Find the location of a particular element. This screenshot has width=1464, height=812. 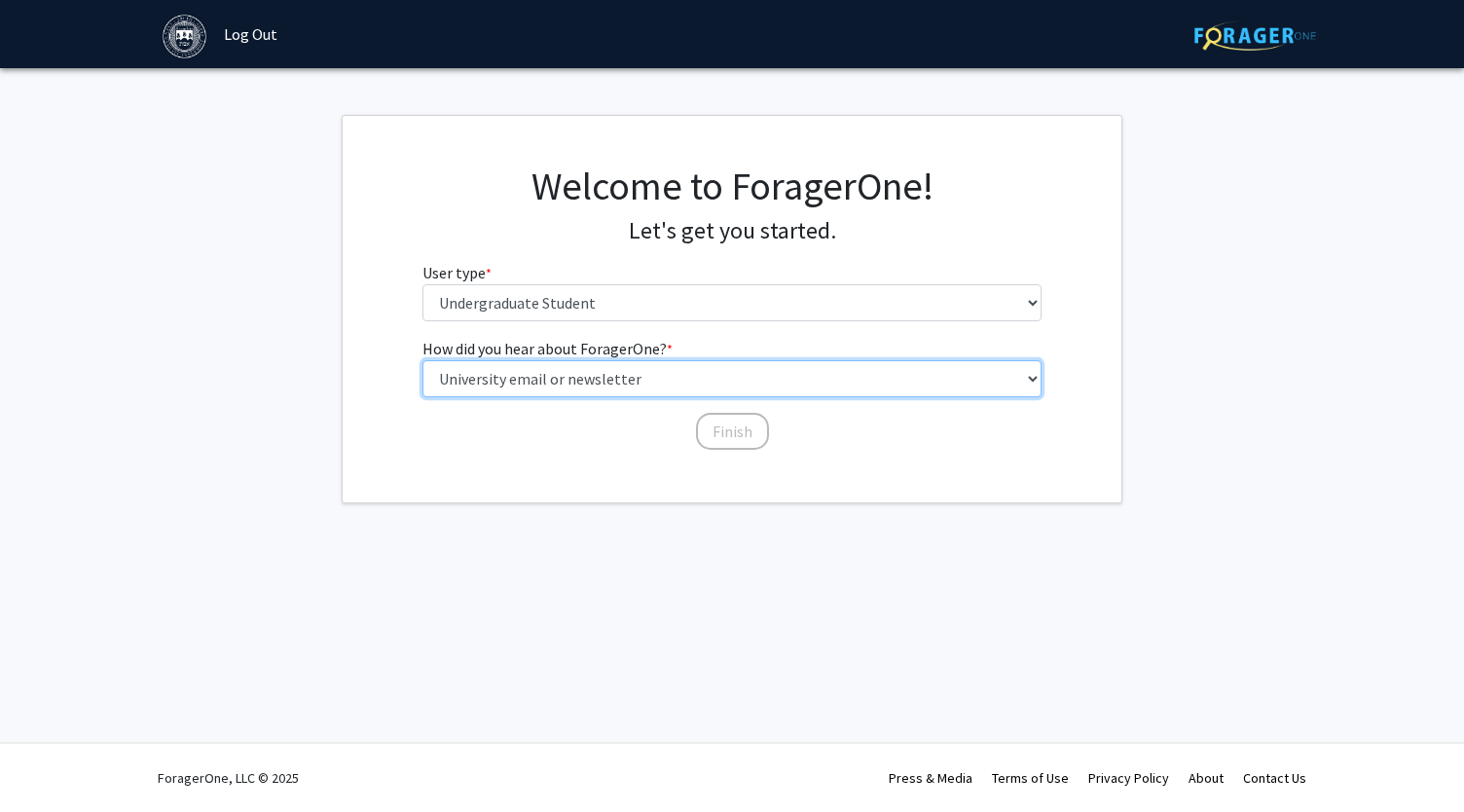

a: Press & Media is located at coordinates (930, 778).